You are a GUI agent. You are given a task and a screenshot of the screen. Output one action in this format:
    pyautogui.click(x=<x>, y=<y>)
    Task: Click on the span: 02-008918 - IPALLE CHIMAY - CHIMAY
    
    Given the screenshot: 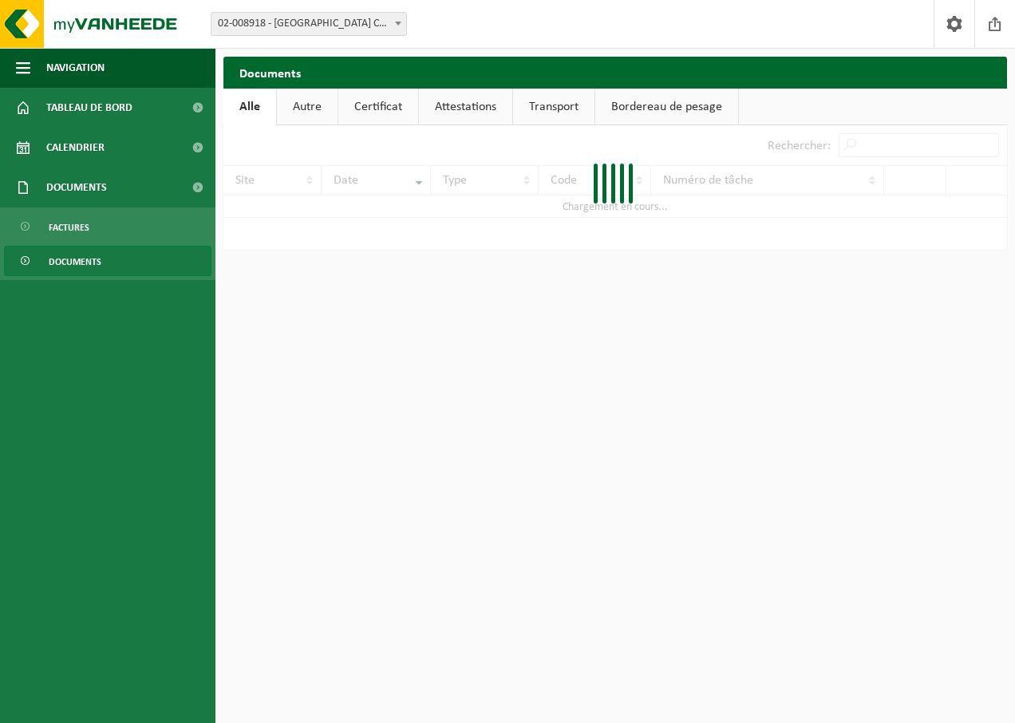 What is the action you would take?
    pyautogui.click(x=309, y=24)
    